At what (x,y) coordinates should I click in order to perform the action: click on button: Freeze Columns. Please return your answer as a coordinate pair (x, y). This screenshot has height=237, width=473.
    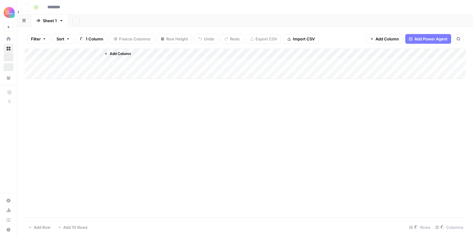
    Looking at the image, I should click on (132, 39).